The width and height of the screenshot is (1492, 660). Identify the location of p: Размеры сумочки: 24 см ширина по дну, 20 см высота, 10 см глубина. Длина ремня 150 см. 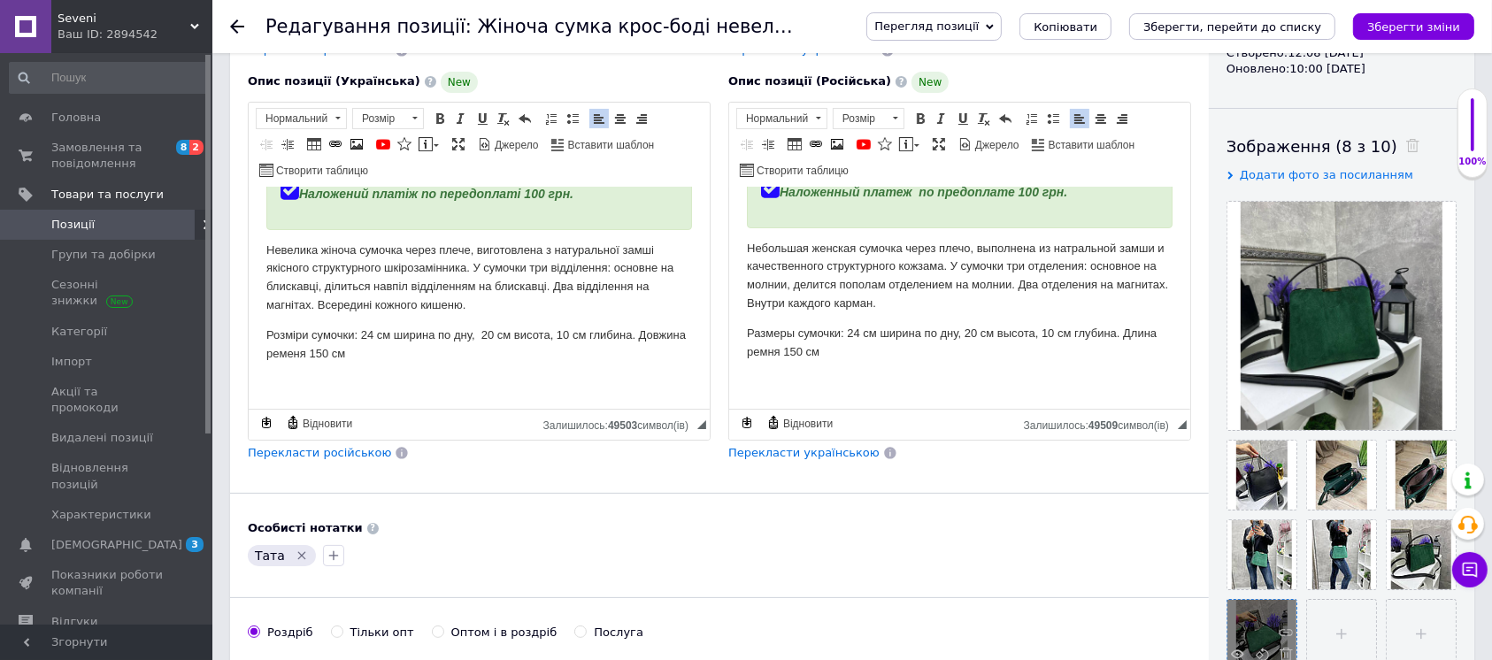
(230, 156).